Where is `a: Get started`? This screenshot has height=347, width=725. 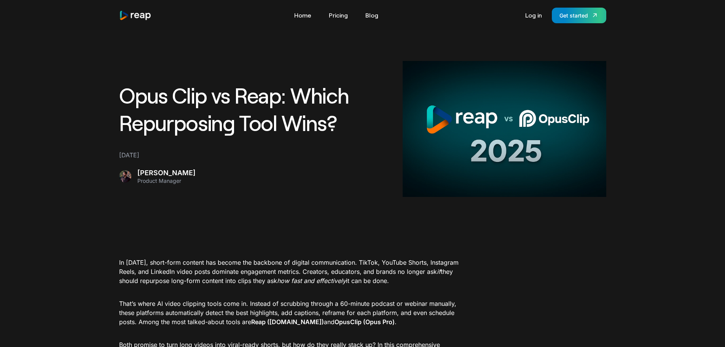 a: Get started is located at coordinates (579, 15).